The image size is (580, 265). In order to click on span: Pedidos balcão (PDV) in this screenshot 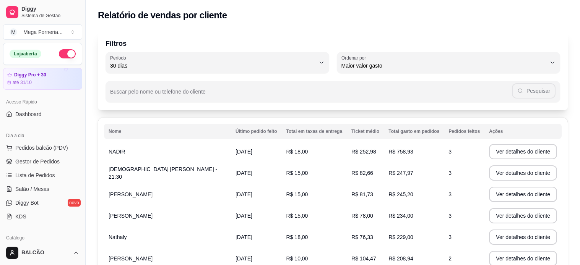, I will do `click(42, 148)`.